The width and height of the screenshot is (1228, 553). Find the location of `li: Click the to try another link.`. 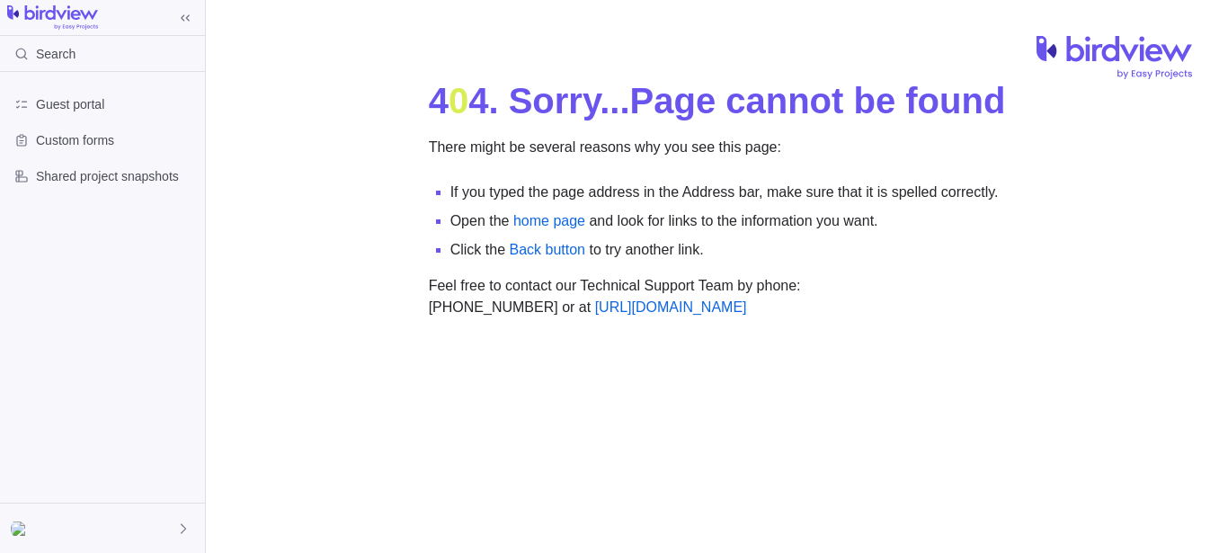

li: Click the to try another link. is located at coordinates (728, 250).